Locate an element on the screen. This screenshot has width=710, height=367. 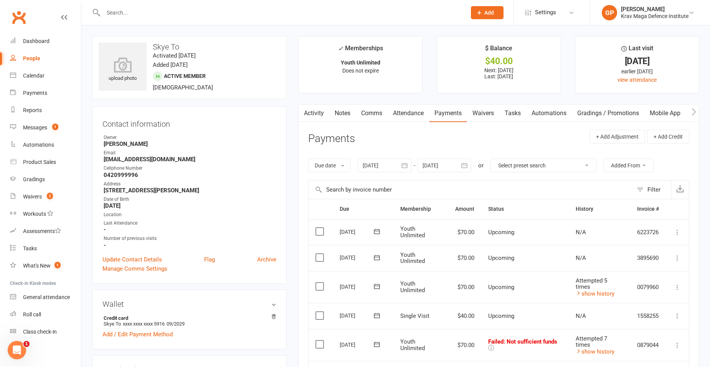
td: 0879044 is located at coordinates (648, 345).